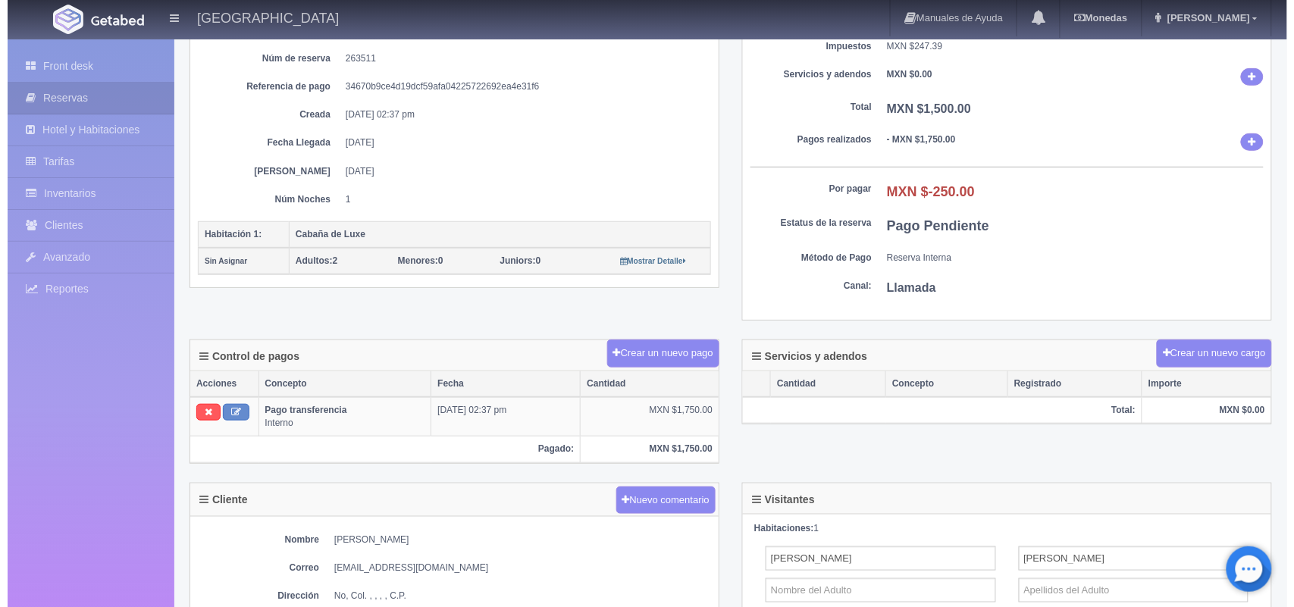 This screenshot has height=607, width=1294. Describe the element at coordinates (777, 529) in the screenshot. I see `strong: Habitaciones:` at that location.